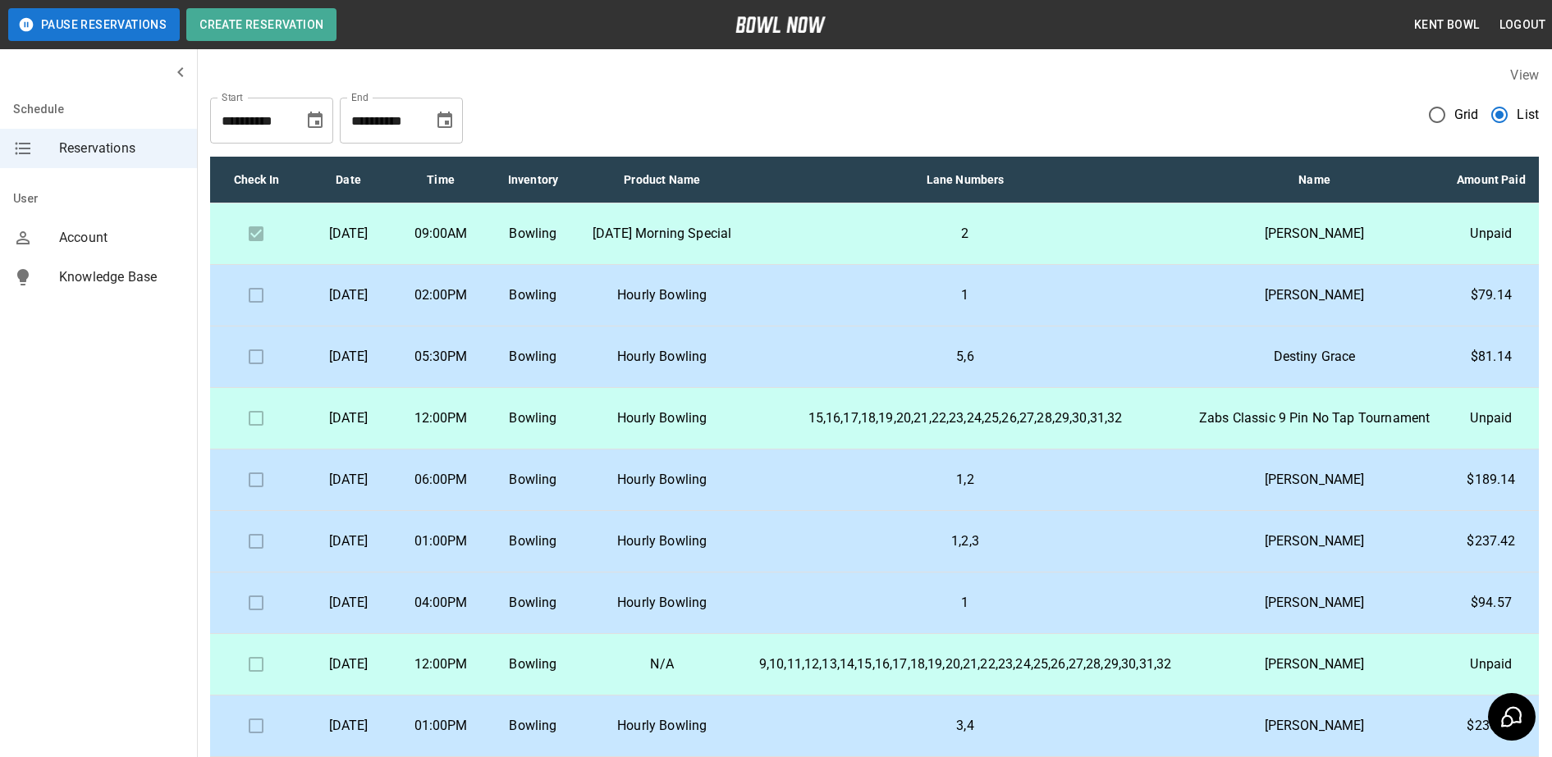  Describe the element at coordinates (121, 149) in the screenshot. I see `span: Reservations` at that location.